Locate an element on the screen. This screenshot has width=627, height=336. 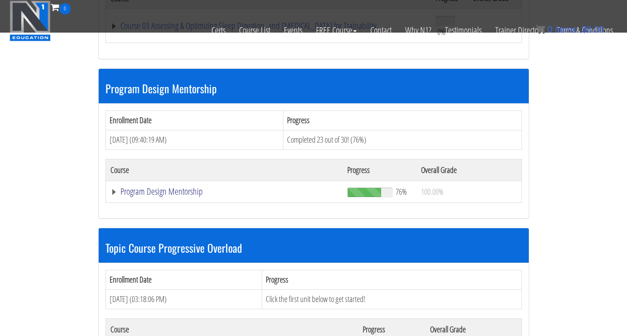
a: Events is located at coordinates (293, 30).